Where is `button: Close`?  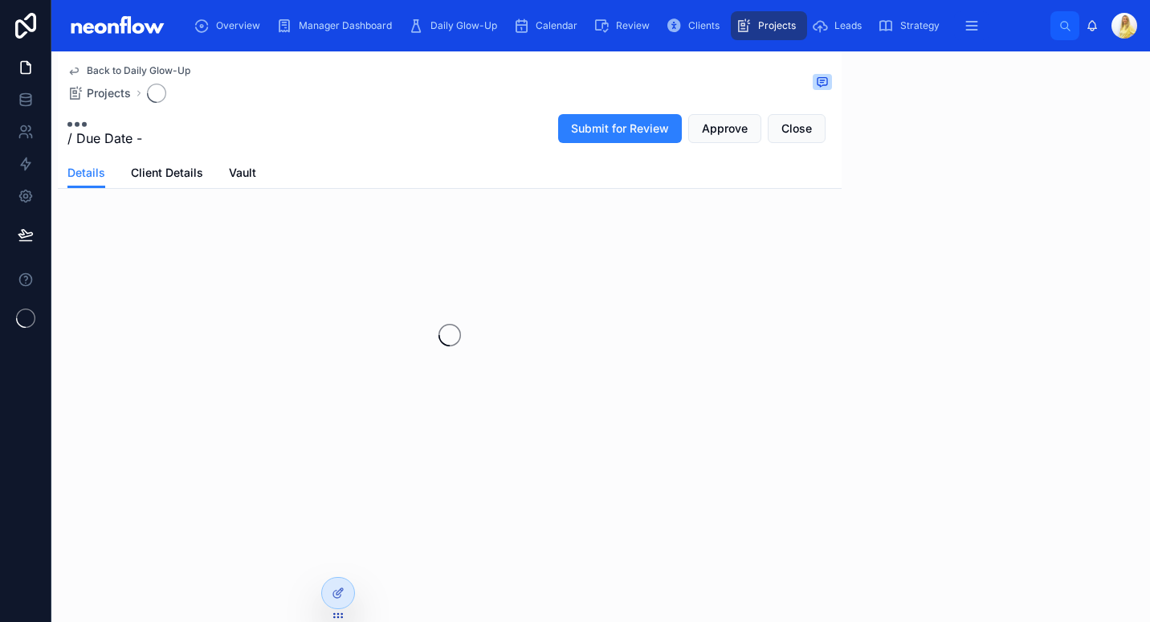
button: Close is located at coordinates (797, 128).